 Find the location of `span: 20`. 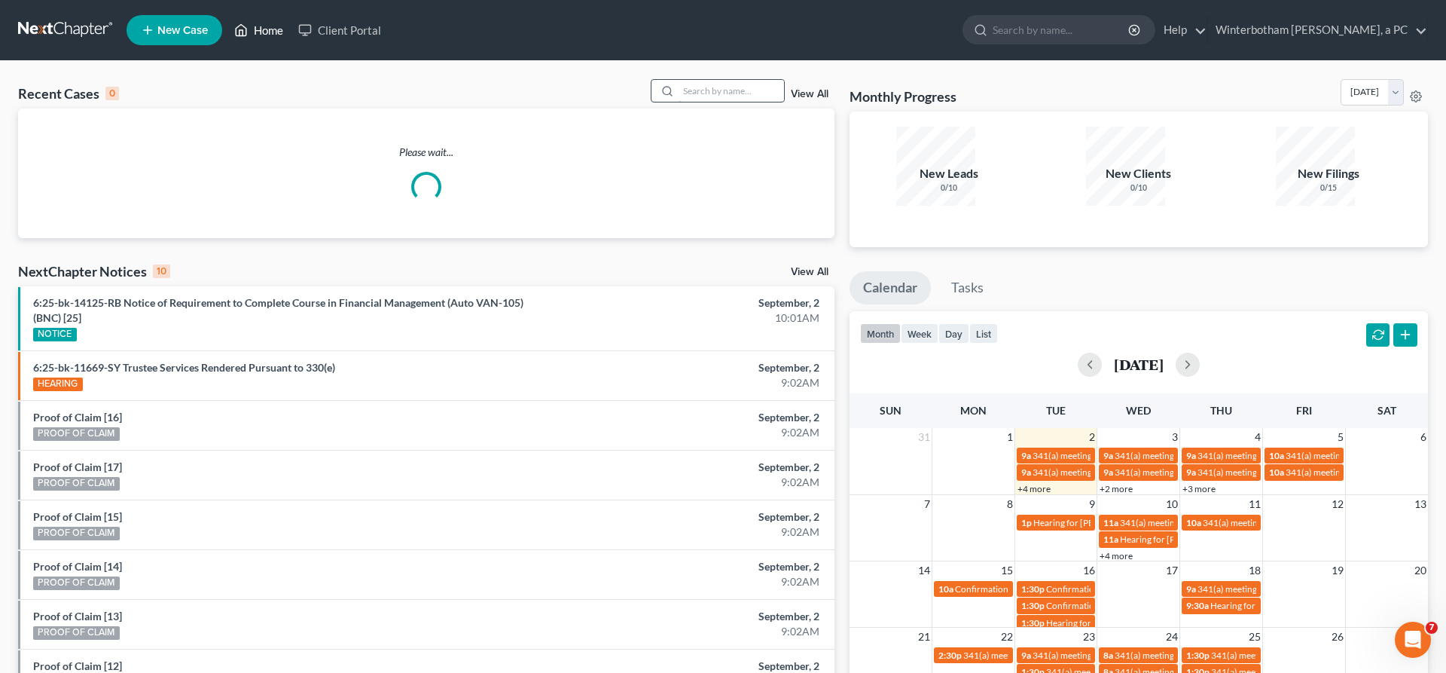

span: 20 is located at coordinates (1421, 570).